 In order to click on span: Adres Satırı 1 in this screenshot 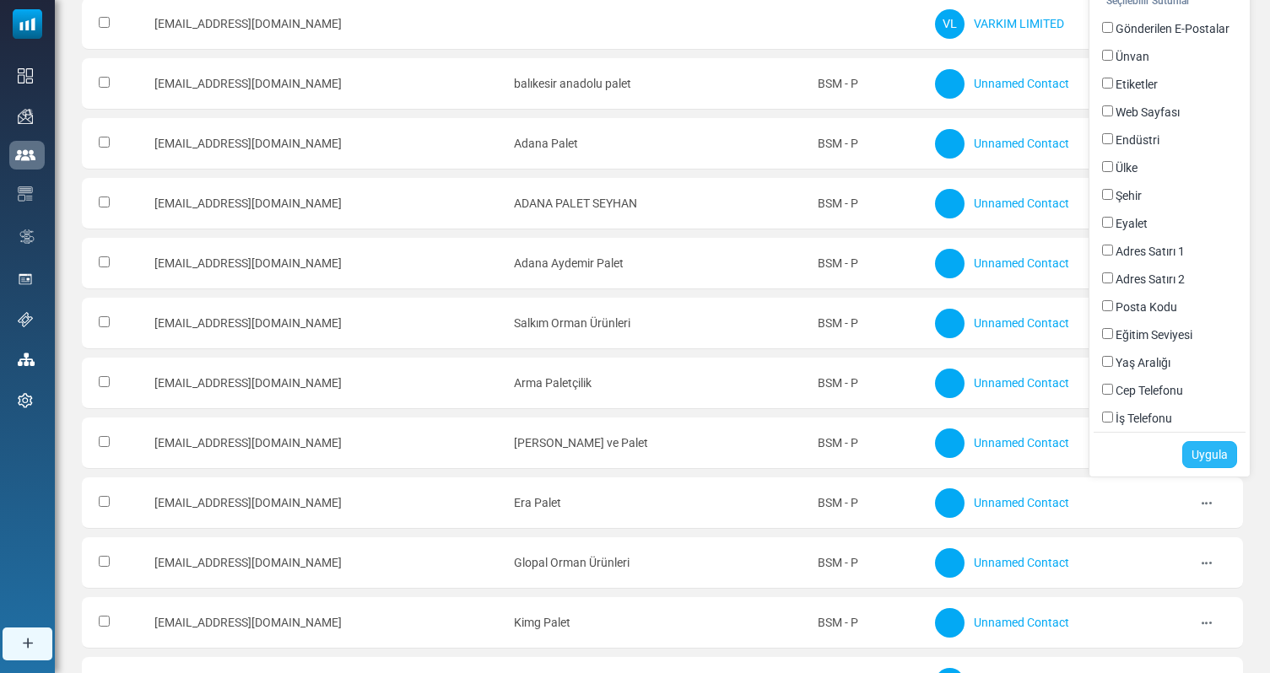, I will do `click(1150, 251)`.